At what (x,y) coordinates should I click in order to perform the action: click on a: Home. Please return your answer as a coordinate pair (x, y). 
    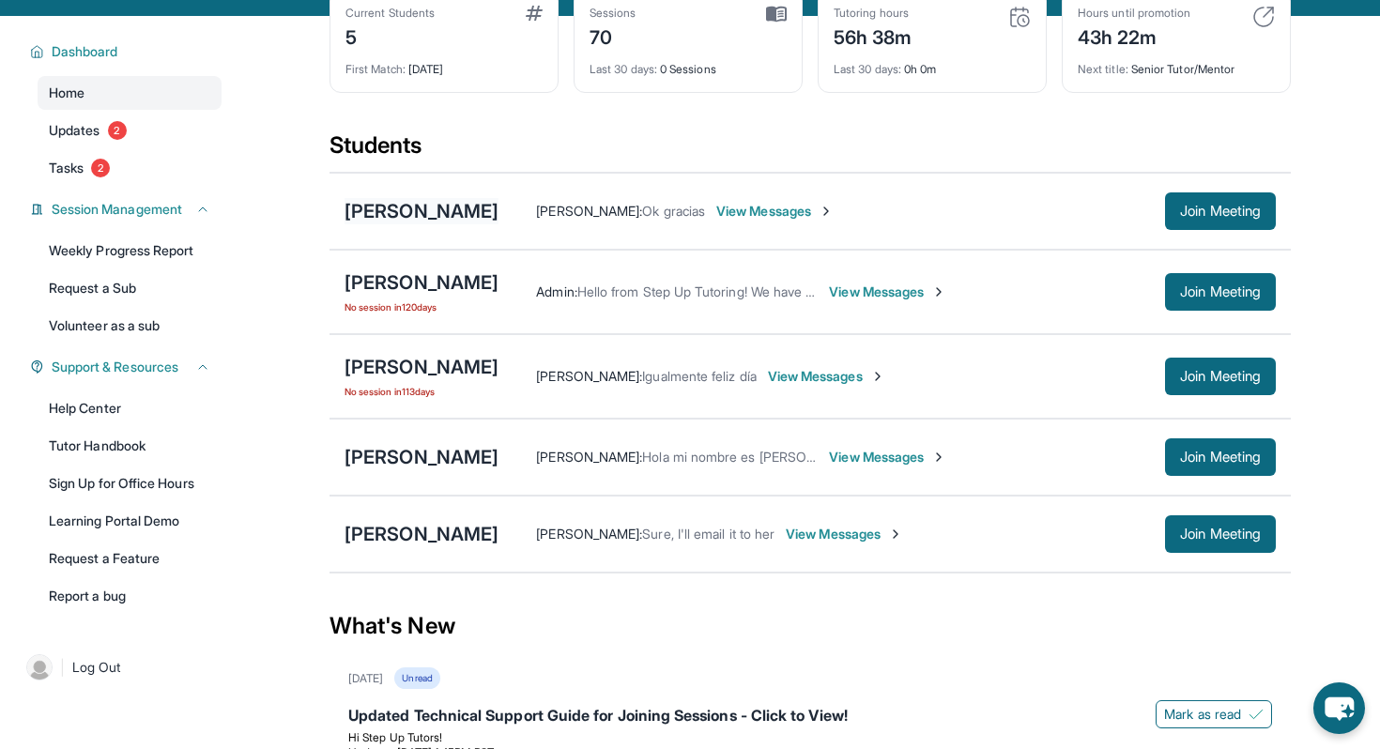
    Looking at the image, I should click on (130, 93).